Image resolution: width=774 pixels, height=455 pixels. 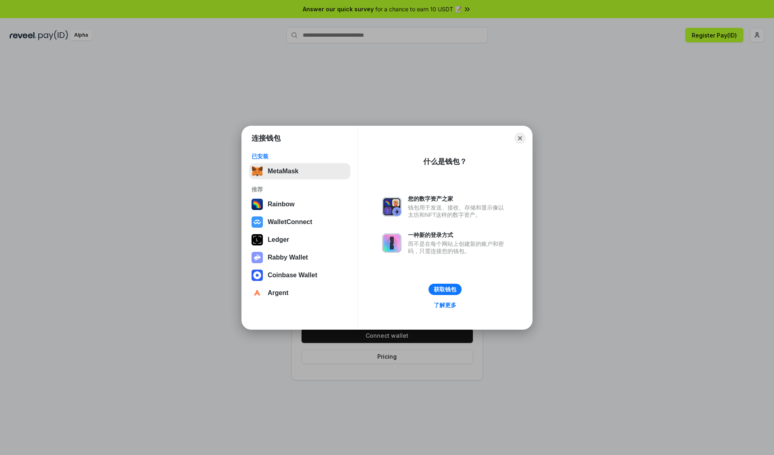 What do you see at coordinates (292, 275) in the screenshot?
I see `div: Coinbase Wallet` at bounding box center [292, 275].